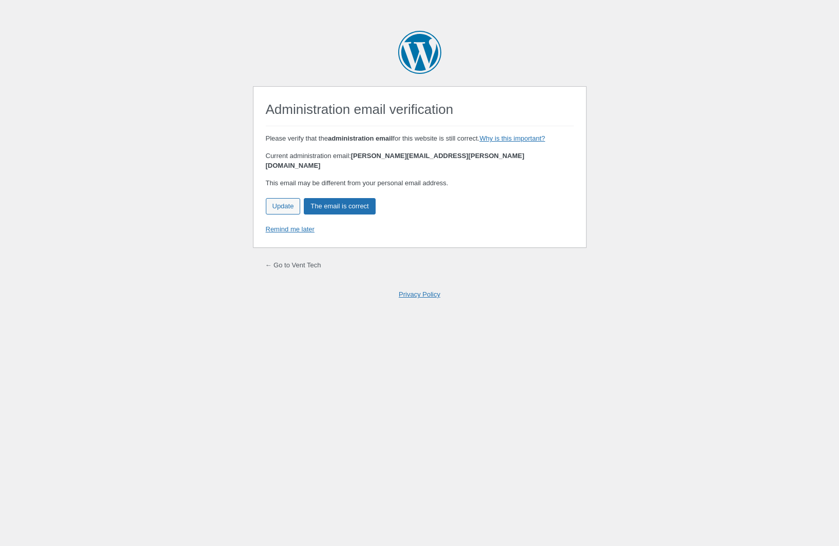  Describe the element at coordinates (339, 206) in the screenshot. I see `input: The email is correct` at that location.